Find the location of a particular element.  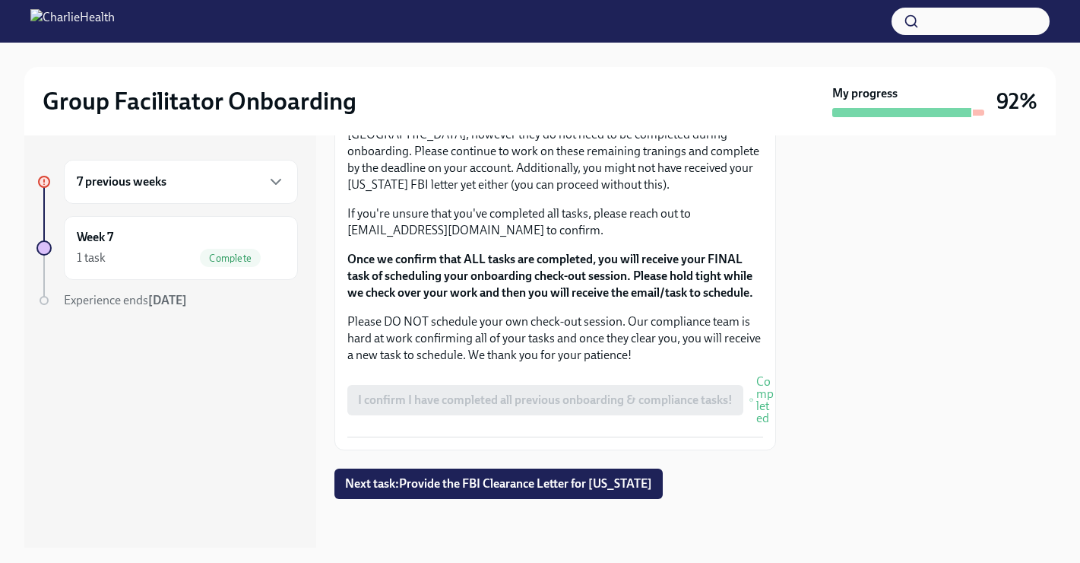

div: 1 task is located at coordinates (91, 258).